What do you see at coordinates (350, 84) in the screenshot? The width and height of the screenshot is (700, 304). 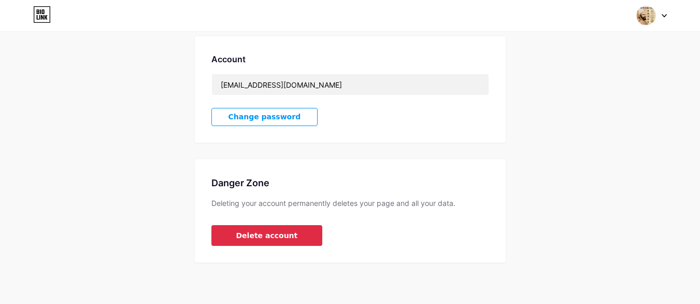 I see `input: Email` at bounding box center [350, 84].